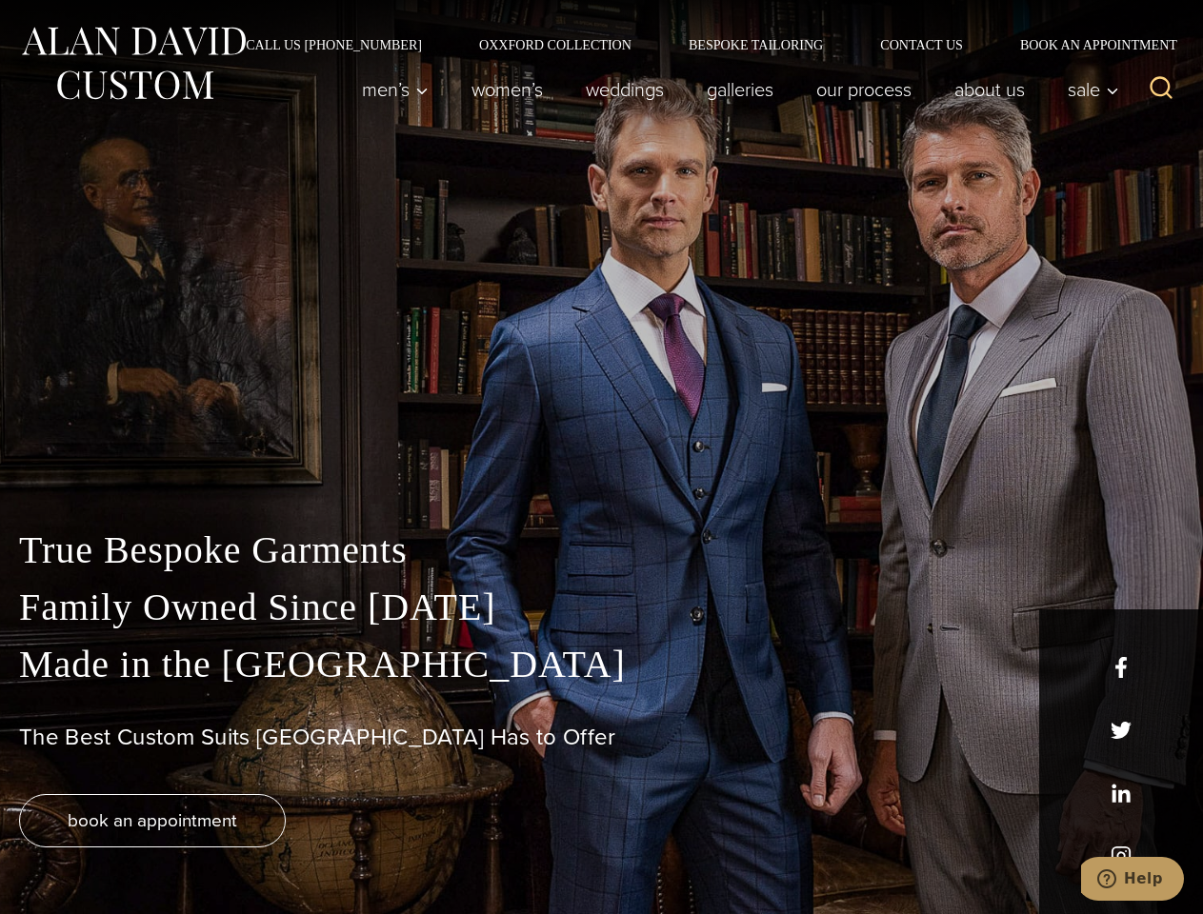 The width and height of the screenshot is (1203, 914). What do you see at coordinates (921, 45) in the screenshot?
I see `a: Contact Us` at bounding box center [921, 45].